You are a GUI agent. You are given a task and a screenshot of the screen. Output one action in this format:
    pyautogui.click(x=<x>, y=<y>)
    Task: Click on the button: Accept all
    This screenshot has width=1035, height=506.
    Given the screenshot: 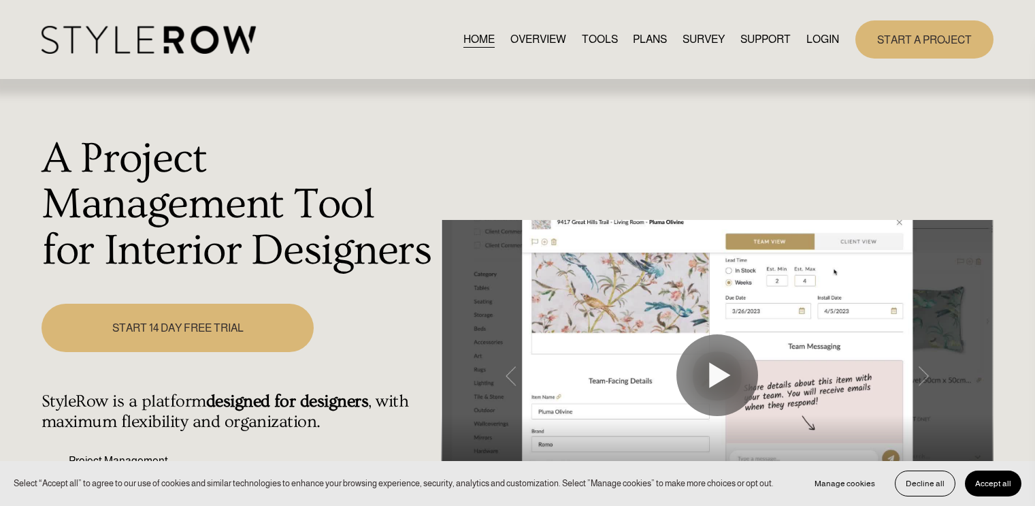 What is the action you would take?
    pyautogui.click(x=993, y=483)
    